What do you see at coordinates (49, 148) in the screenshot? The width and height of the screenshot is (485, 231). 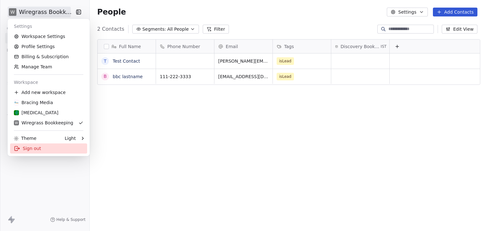 I see `div: Sign out` at bounding box center [49, 148].